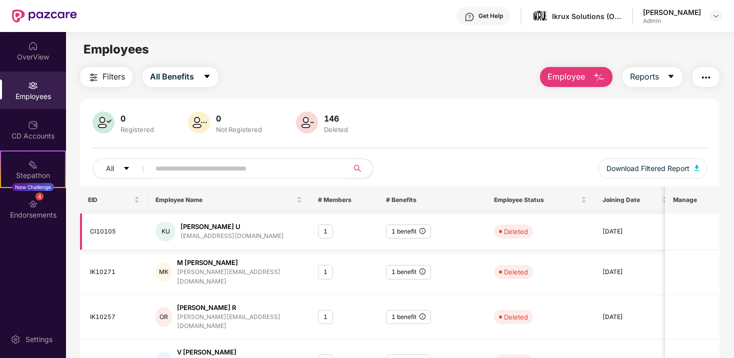 This screenshot has height=358, width=734. What do you see at coordinates (163, 272) in the screenshot?
I see `div: MK` at bounding box center [163, 272].